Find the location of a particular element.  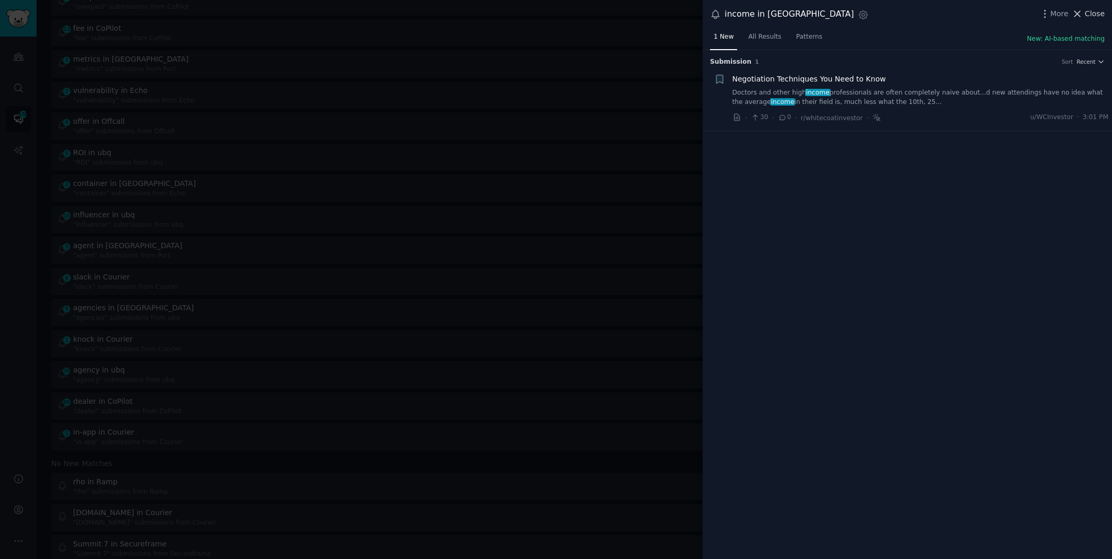

div: Sort is located at coordinates (1068, 62).